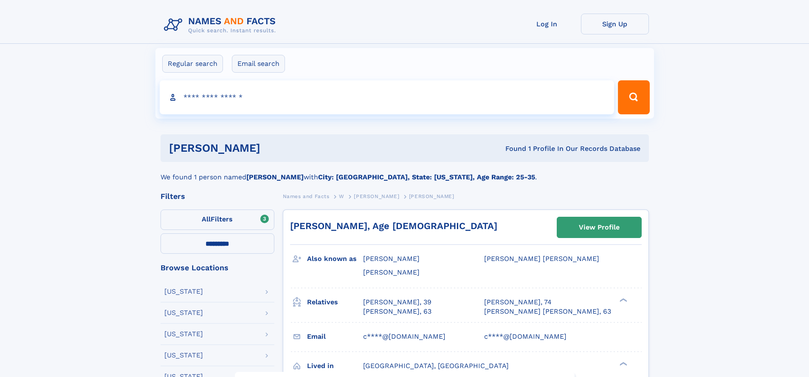  I want to click on input: search input, so click(387, 97).